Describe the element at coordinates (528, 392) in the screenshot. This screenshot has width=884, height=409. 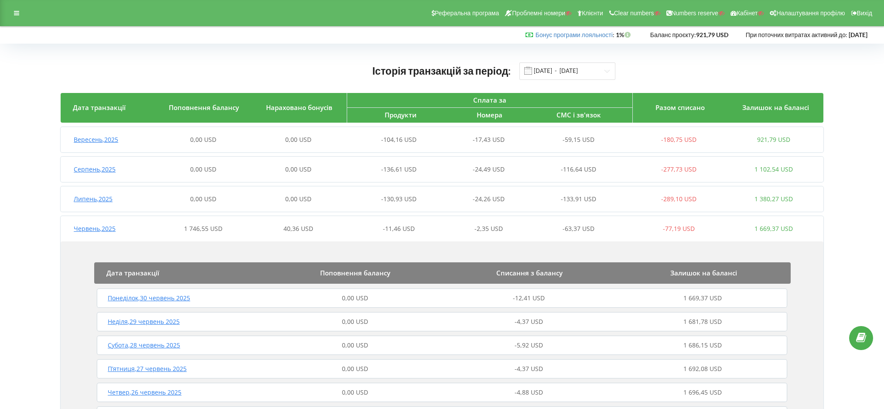
I see `span: -4,88 USD` at that location.